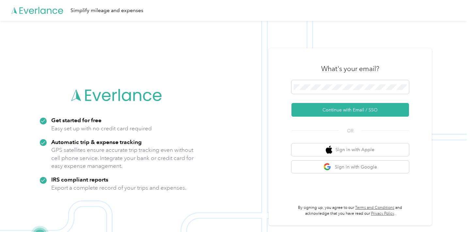 Image resolution: width=470 pixels, height=232 pixels. I want to click on a: Privacy Policy, so click(382, 214).